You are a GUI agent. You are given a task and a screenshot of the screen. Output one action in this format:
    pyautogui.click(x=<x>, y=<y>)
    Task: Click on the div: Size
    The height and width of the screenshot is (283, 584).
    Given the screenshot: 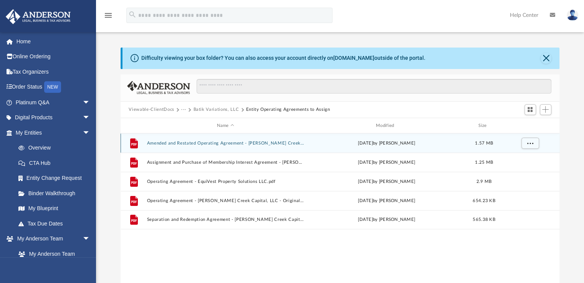 What is the action you would take?
    pyautogui.click(x=484, y=126)
    